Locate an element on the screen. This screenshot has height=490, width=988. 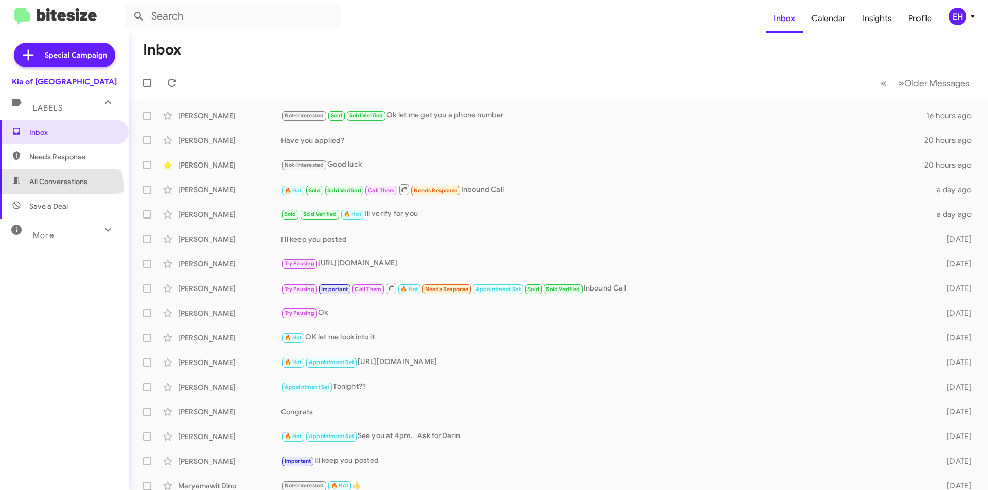
button: Previous is located at coordinates (883, 83).